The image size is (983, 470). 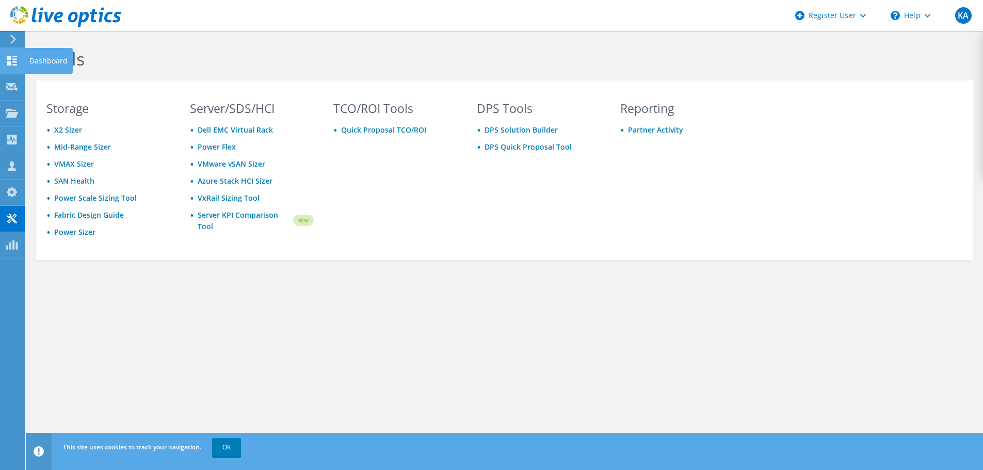 I want to click on h3: TCO/ROI Tools, so click(x=395, y=108).